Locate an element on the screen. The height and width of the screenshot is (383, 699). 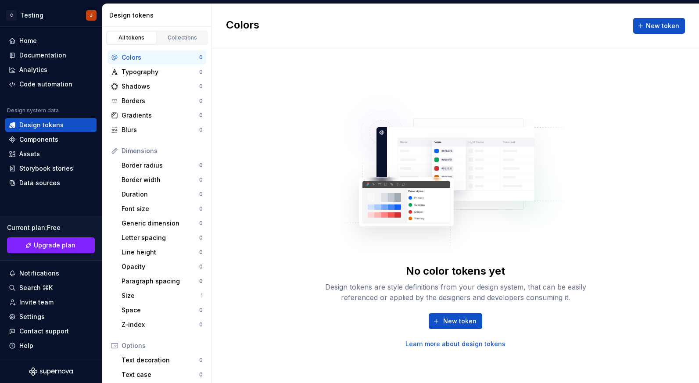
a: Settings is located at coordinates (51, 317).